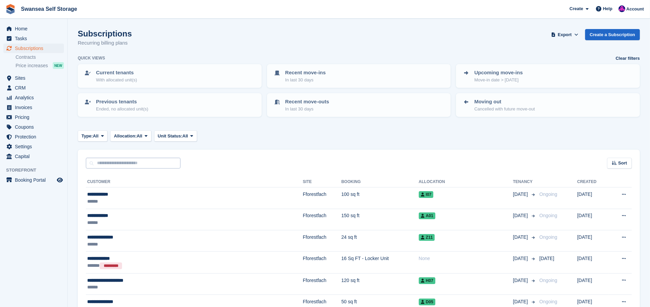 The height and width of the screenshot is (307, 650). What do you see at coordinates (122, 102) in the screenshot?
I see `p: Previous tenants` at bounding box center [122, 102].